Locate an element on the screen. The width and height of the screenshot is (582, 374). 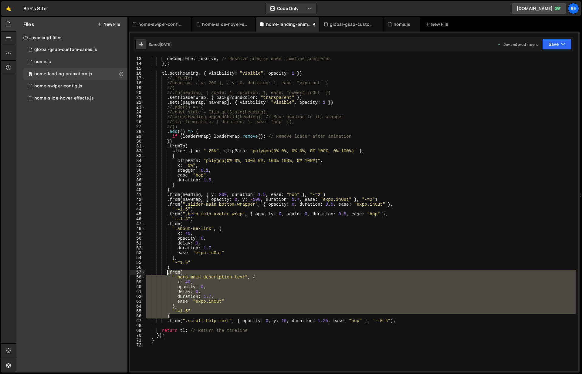
div: Dev and prod in sync is located at coordinates (518, 44).